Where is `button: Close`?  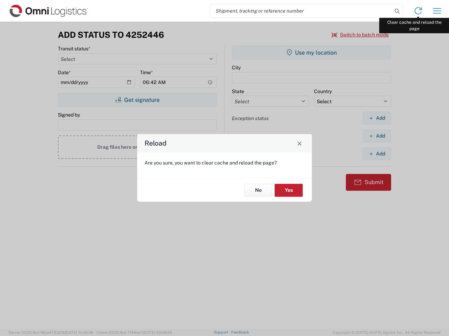
button: Close is located at coordinates (299, 143).